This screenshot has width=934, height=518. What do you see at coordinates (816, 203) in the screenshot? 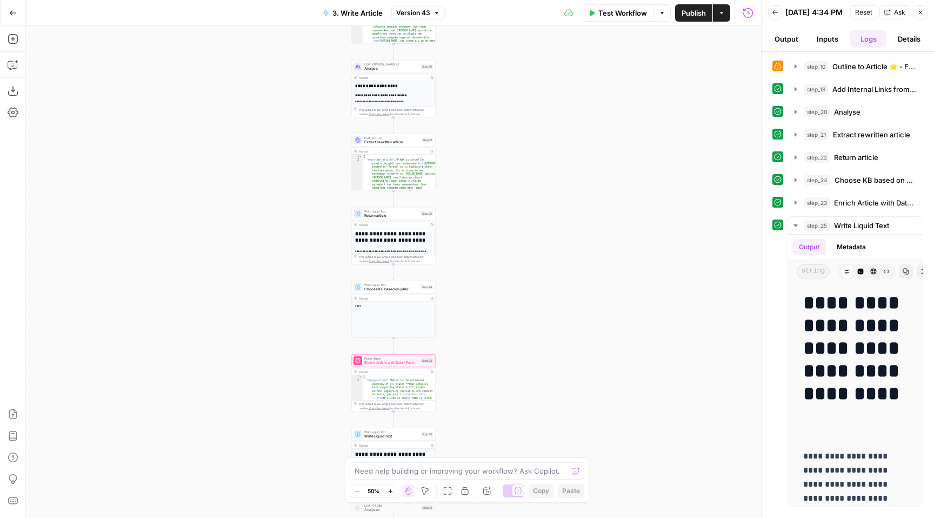
I see `span: step_23` at bounding box center [816, 203].